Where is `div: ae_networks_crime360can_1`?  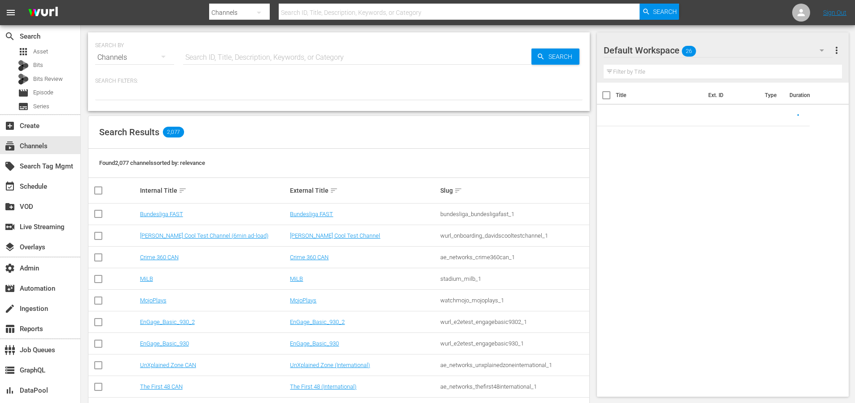
div: ae_networks_crime360can_1 is located at coordinates (514, 257).